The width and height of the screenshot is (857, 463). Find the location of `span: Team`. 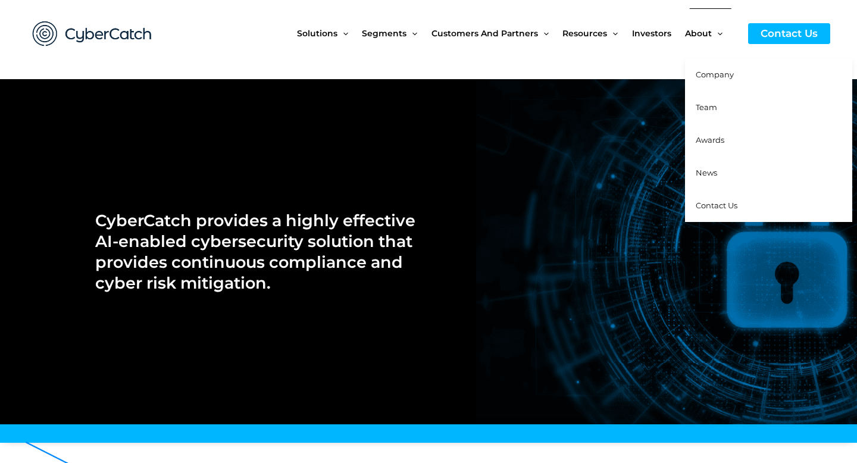

span: Team is located at coordinates (706, 107).